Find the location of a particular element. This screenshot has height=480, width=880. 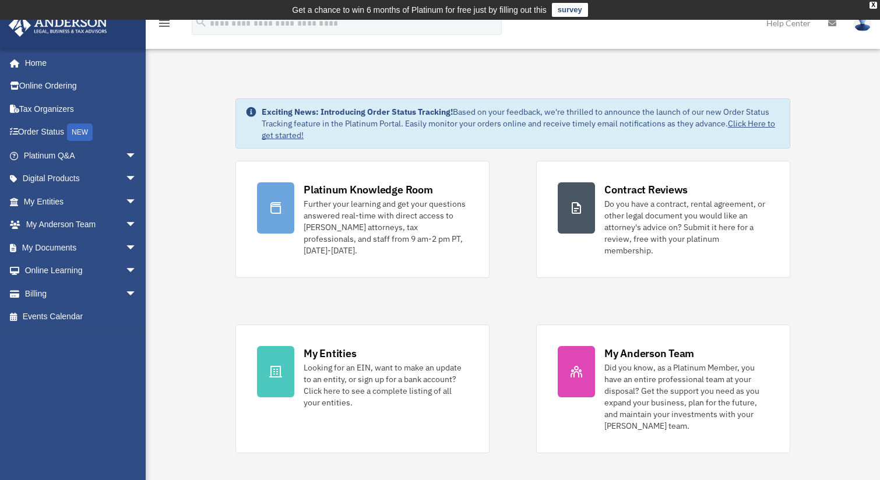

a: Tax Organizers is located at coordinates (81, 109).